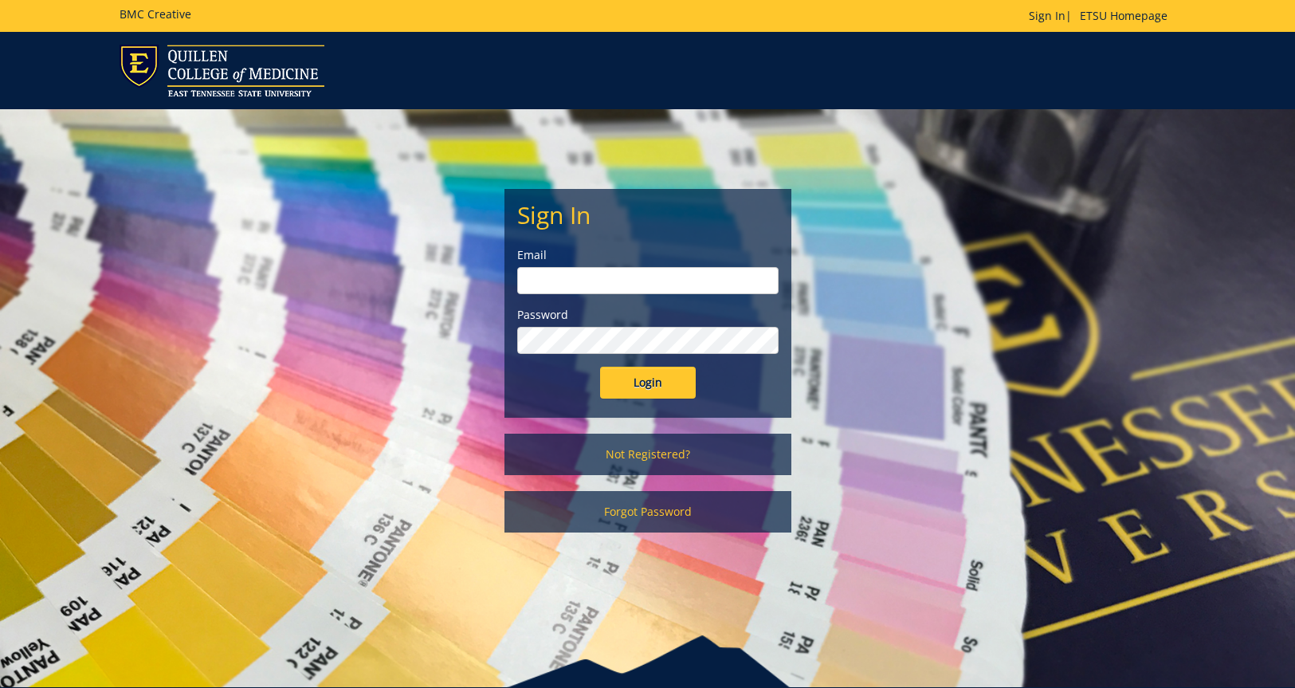 The width and height of the screenshot is (1295, 688). What do you see at coordinates (1123, 15) in the screenshot?
I see `a: ETSU Homepage` at bounding box center [1123, 15].